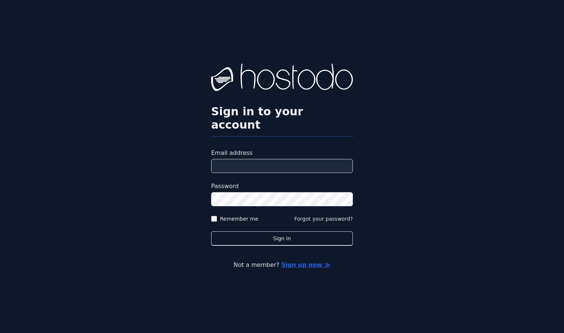 The width and height of the screenshot is (564, 333). I want to click on img: Hostodo, so click(282, 78).